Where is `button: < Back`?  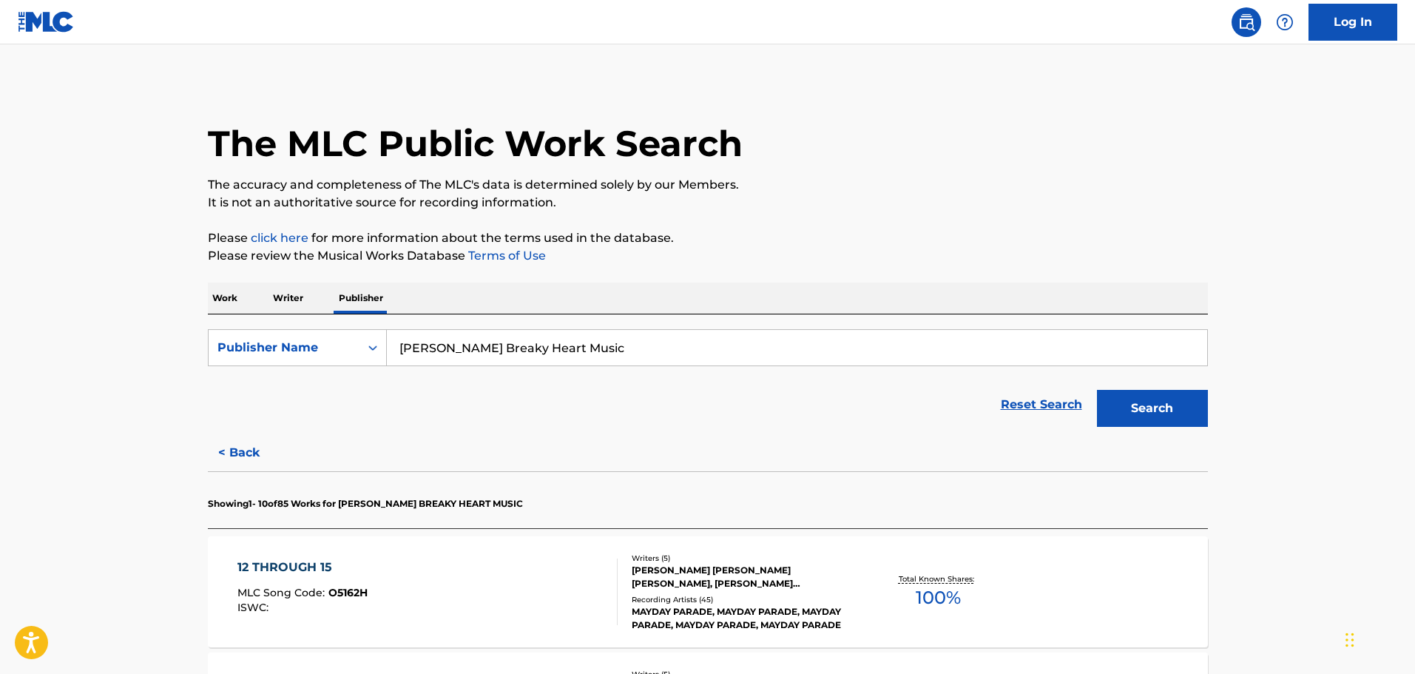
button: < Back is located at coordinates (252, 453).